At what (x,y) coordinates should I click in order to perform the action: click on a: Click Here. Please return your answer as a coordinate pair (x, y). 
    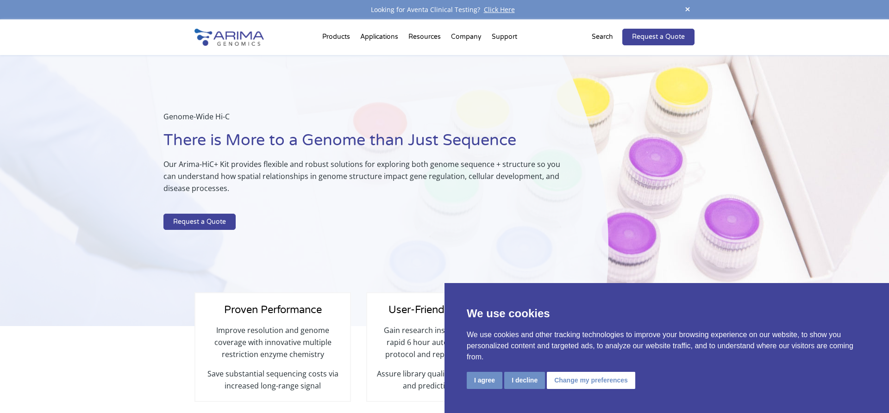
    Looking at the image, I should click on (499, 9).